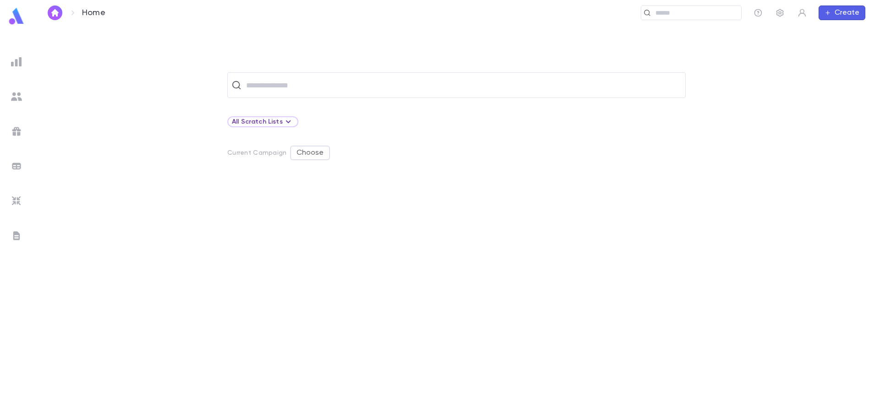 This screenshot has width=880, height=417. I want to click on button: Create, so click(842, 13).